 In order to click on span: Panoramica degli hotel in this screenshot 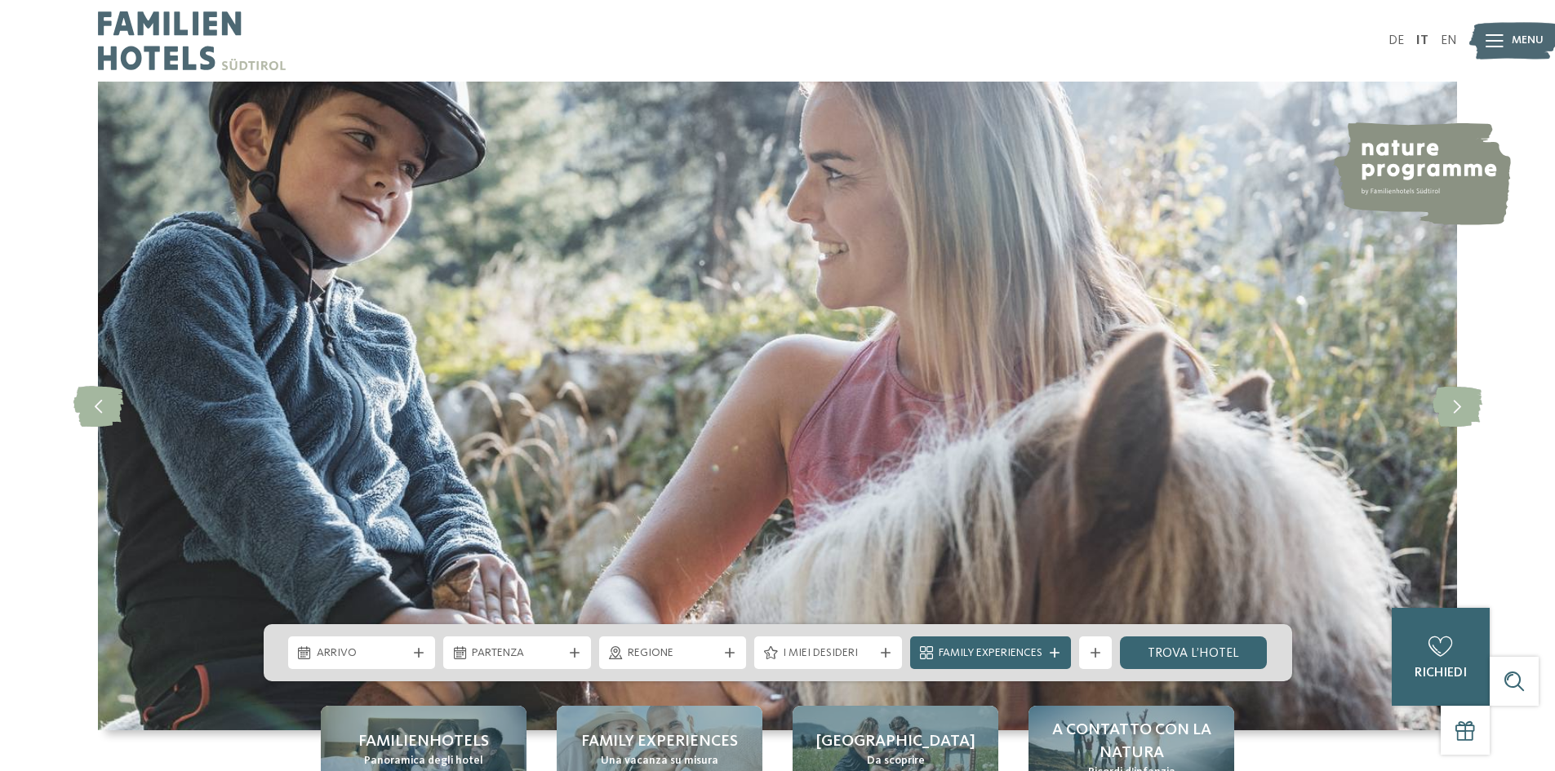, I will do `click(424, 762)`.